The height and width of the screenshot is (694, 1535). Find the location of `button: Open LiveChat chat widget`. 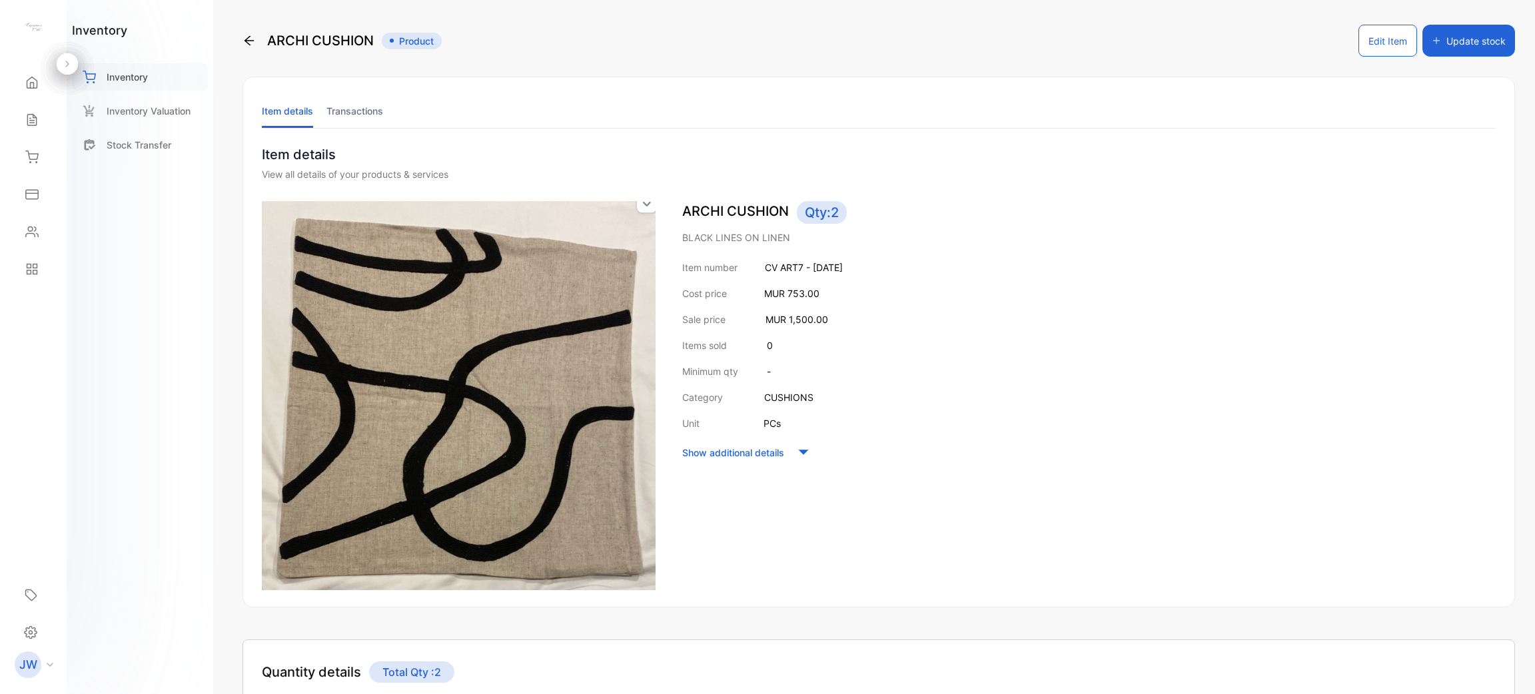

button: Open LiveChat chat widget is located at coordinates (31, 25).